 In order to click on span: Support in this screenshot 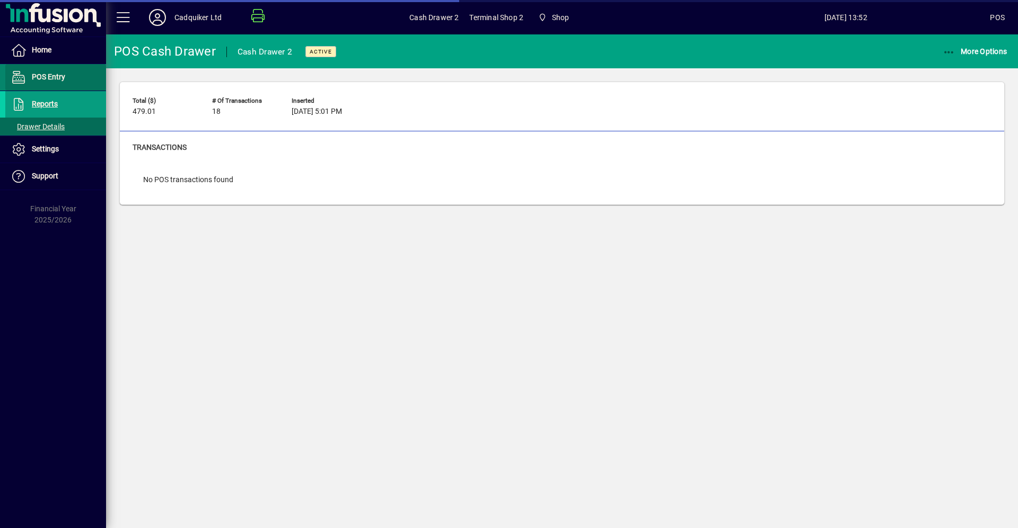, I will do `click(45, 176)`.